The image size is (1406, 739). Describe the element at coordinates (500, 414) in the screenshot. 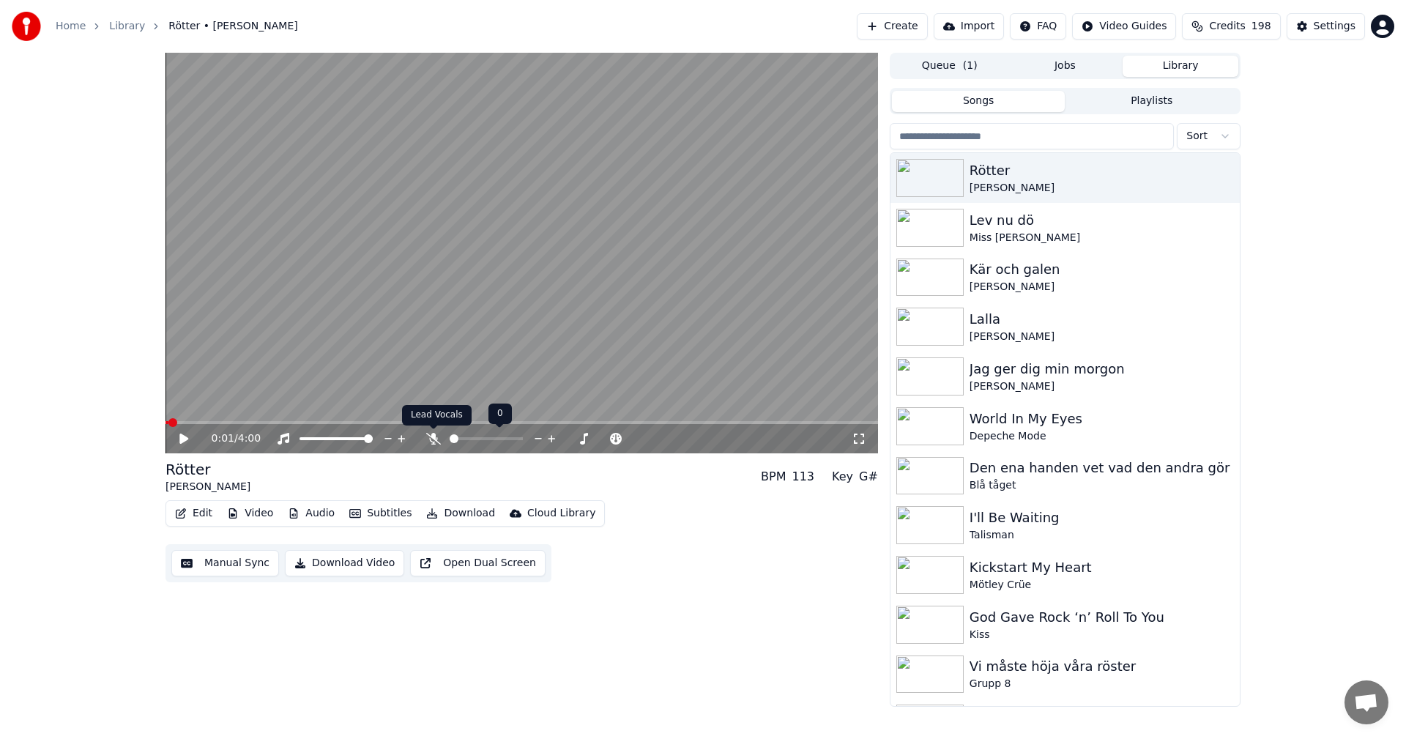

I see `div: 0` at that location.